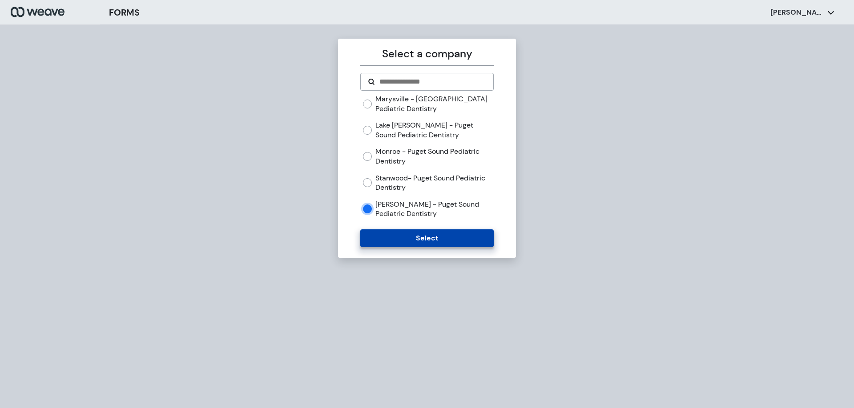  Describe the element at coordinates (427, 238) in the screenshot. I see `button: Select` at that location.